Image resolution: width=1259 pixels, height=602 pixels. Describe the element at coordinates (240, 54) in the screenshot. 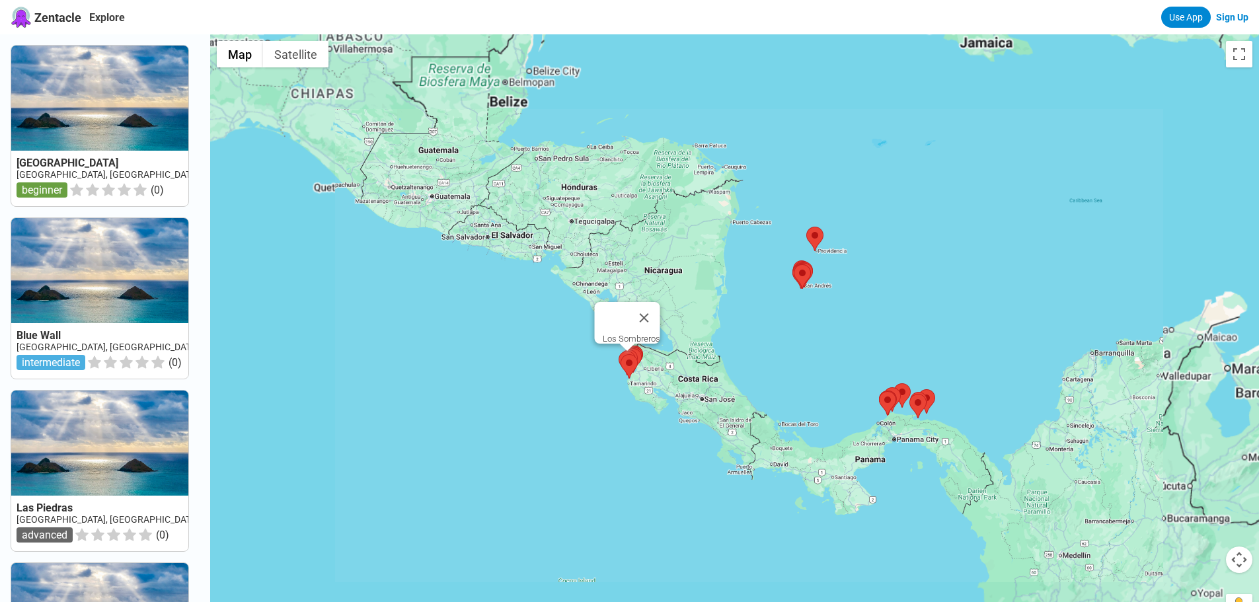

I see `button: Show street map` at that location.